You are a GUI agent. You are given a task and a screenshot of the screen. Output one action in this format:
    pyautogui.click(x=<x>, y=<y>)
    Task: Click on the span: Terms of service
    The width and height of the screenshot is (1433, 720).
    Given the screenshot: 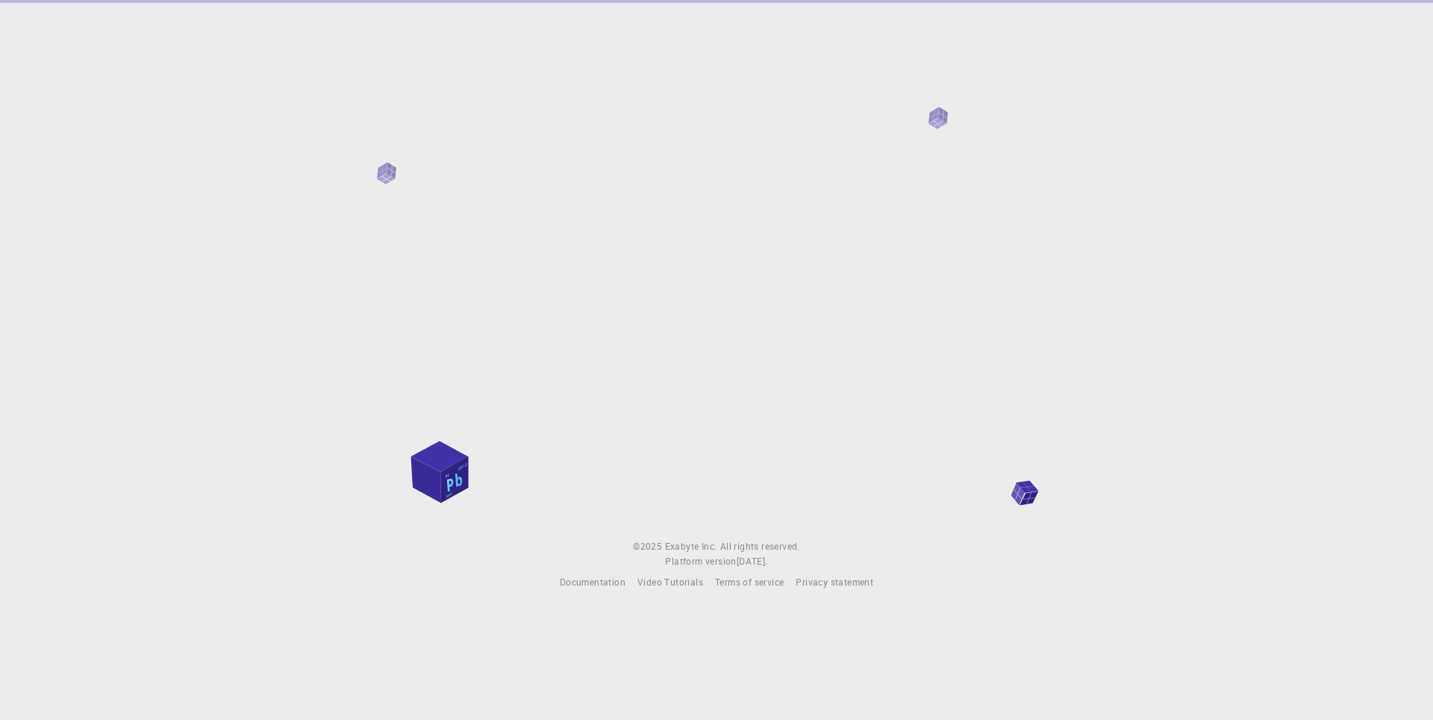 What is the action you would take?
    pyautogui.click(x=749, y=582)
    